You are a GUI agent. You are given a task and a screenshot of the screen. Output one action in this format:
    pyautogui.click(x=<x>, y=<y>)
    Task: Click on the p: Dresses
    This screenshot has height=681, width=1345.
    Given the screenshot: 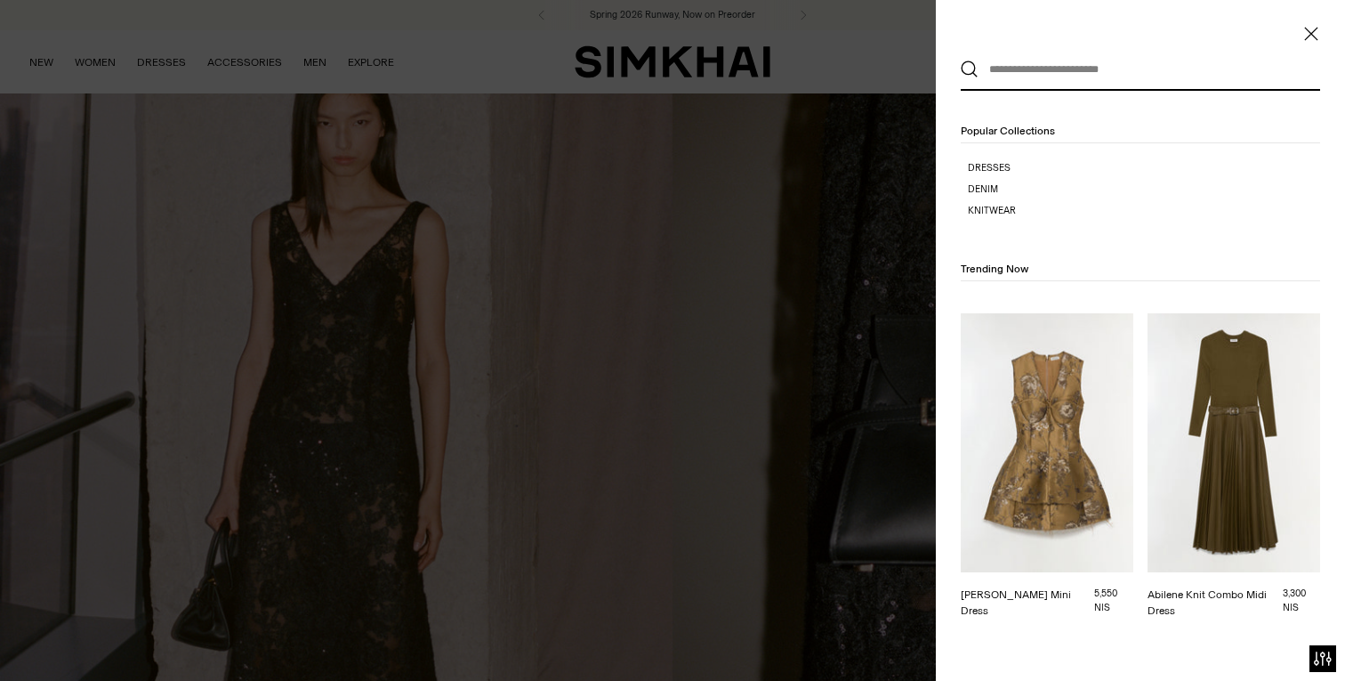 What is the action you would take?
    pyautogui.click(x=1144, y=168)
    